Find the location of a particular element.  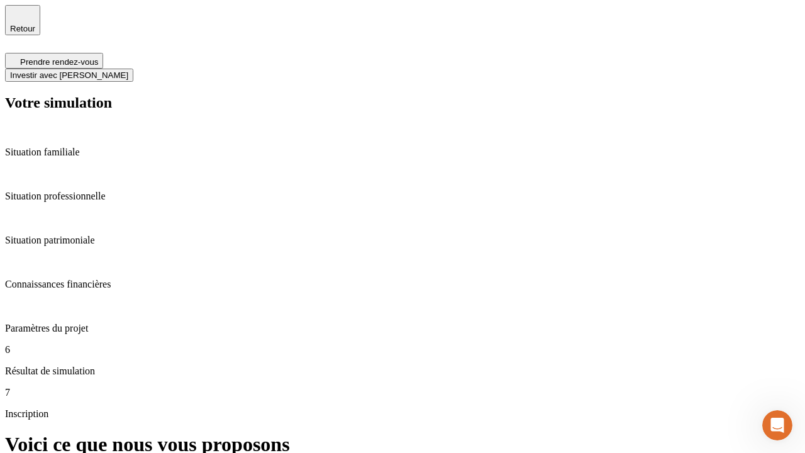

span: Retour is located at coordinates (23, 28).